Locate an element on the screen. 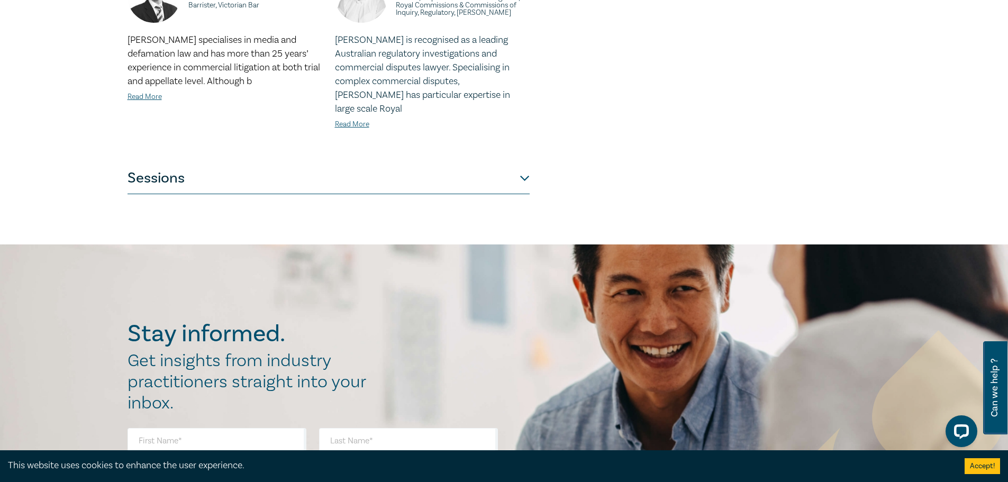 The image size is (1008, 482). small: Barrister, Victorian Bar is located at coordinates (255, 5).